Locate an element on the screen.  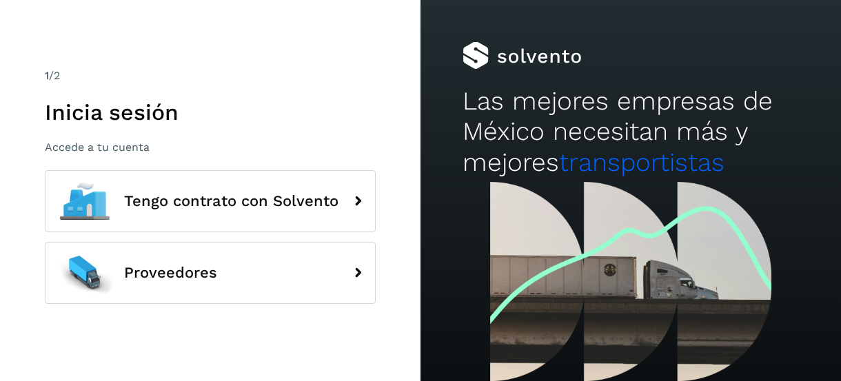
span: transportistas is located at coordinates (642, 162).